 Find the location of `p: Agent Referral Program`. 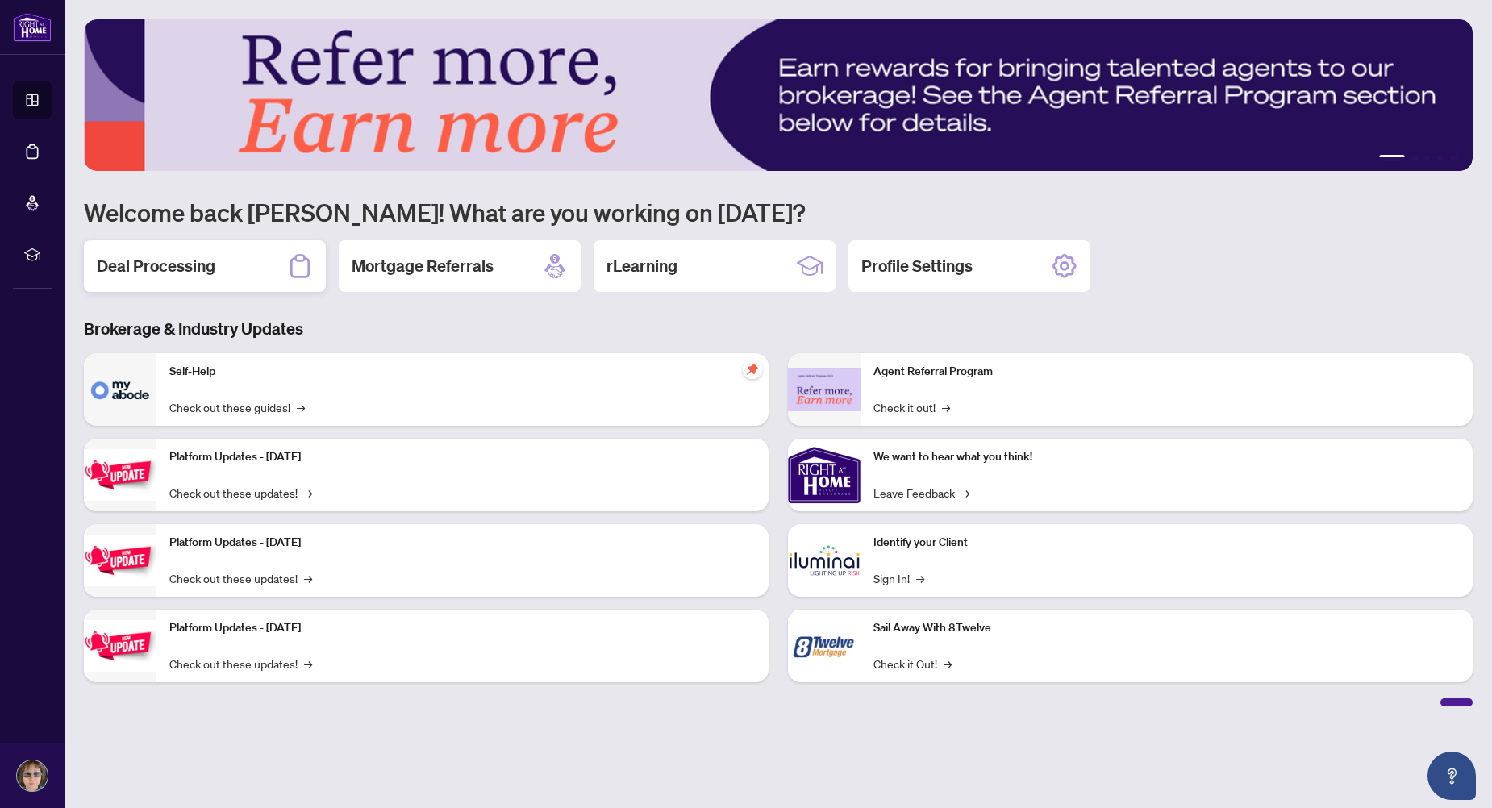

p: Agent Referral Program is located at coordinates (1166, 372).